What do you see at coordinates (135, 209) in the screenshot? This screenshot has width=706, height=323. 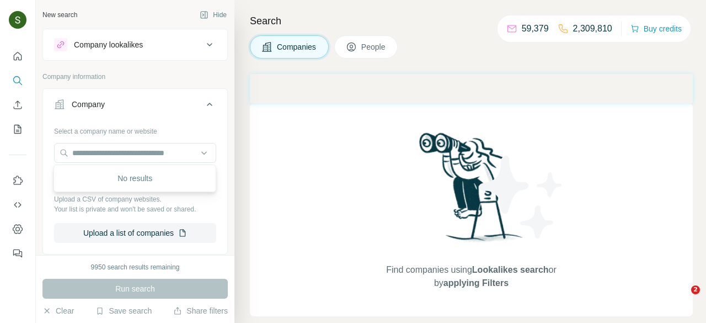 I see `p: Your list is private and won't be saved or shared.` at bounding box center [135, 209].